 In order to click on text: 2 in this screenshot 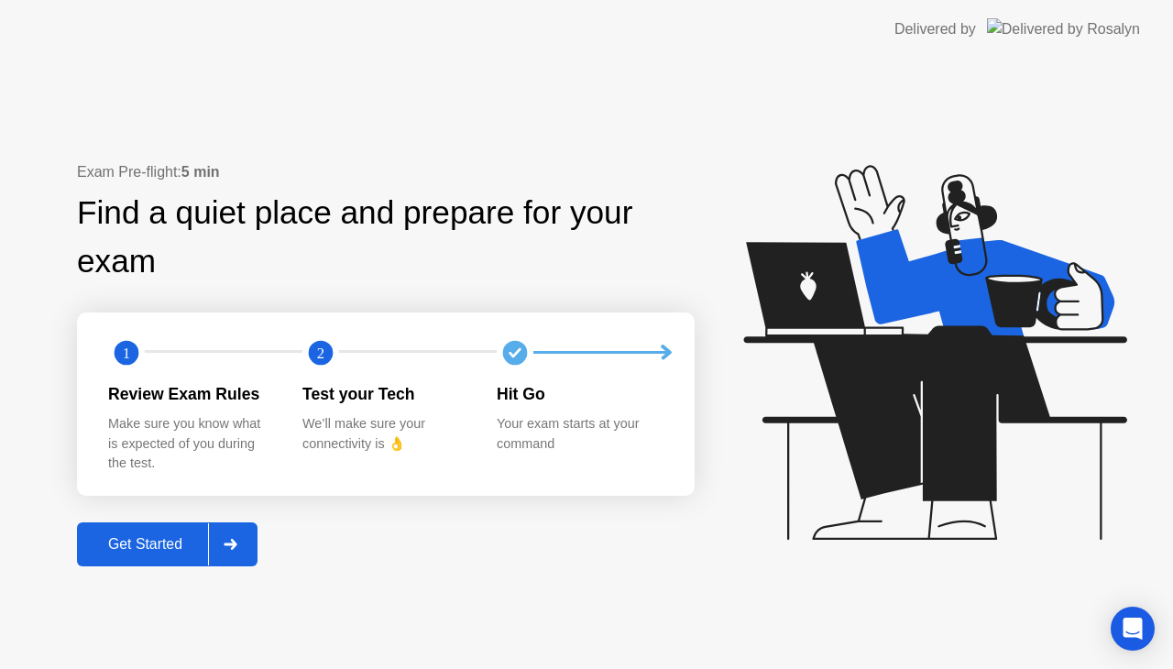, I will do `click(321, 352)`.